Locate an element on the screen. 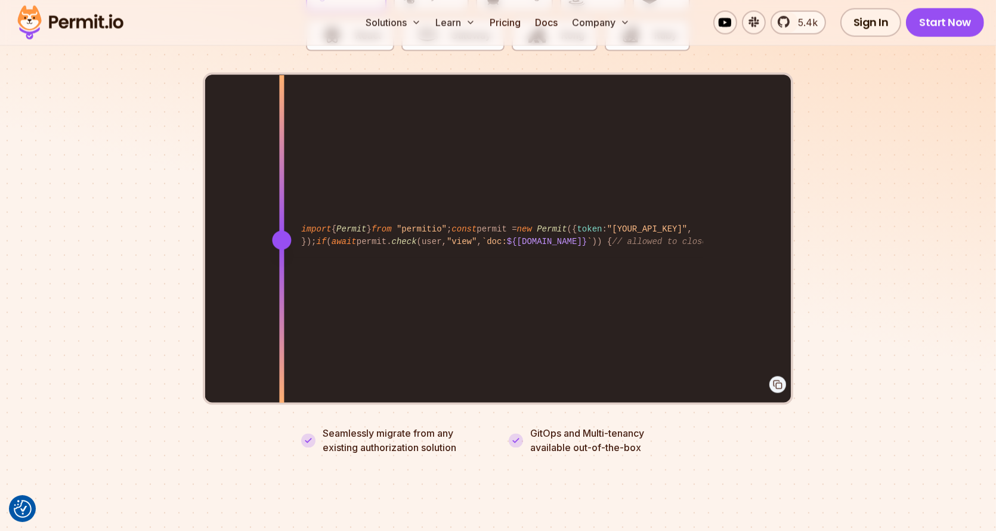  img: Revisit consent button is located at coordinates (23, 508).